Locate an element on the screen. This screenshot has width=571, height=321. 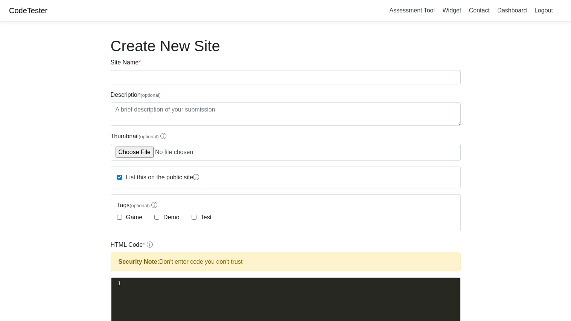
div: 1 is located at coordinates (117, 283).